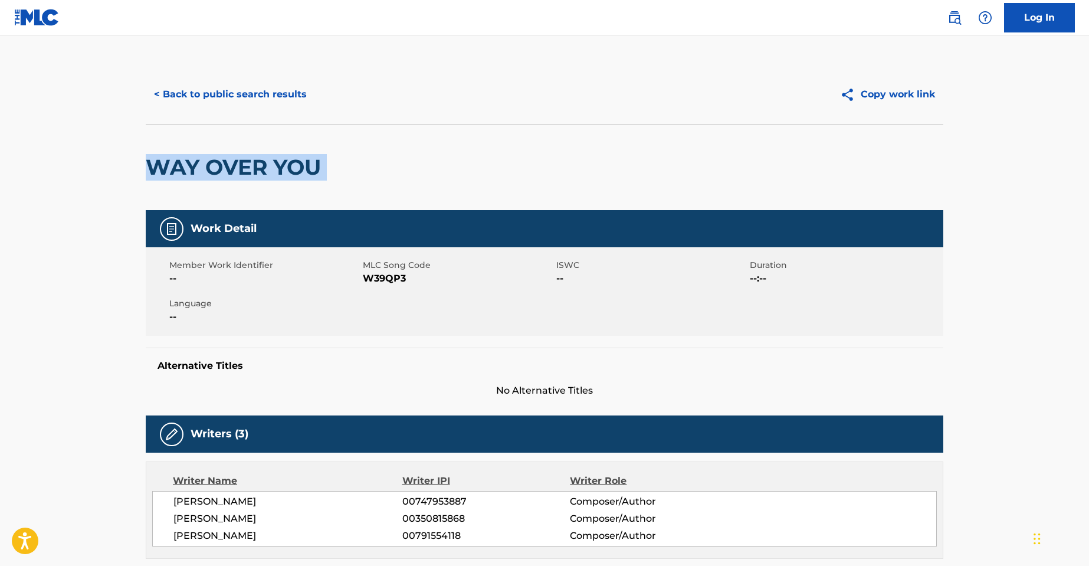 The height and width of the screenshot is (566, 1089). I want to click on span: 00747953887, so click(486, 501).